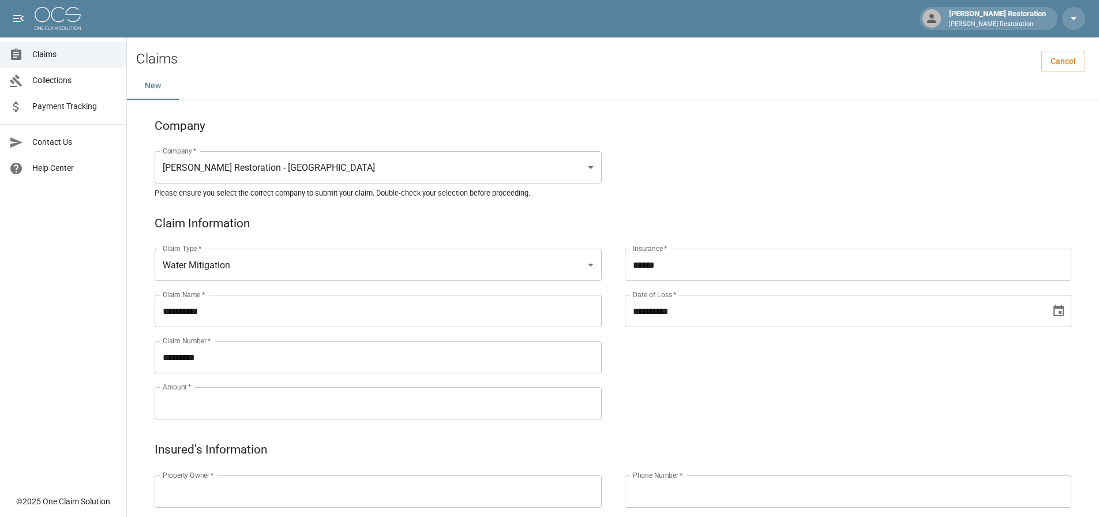 This screenshot has width=1099, height=517. What do you see at coordinates (179, 151) in the screenshot?
I see `label: Company` at bounding box center [179, 151].